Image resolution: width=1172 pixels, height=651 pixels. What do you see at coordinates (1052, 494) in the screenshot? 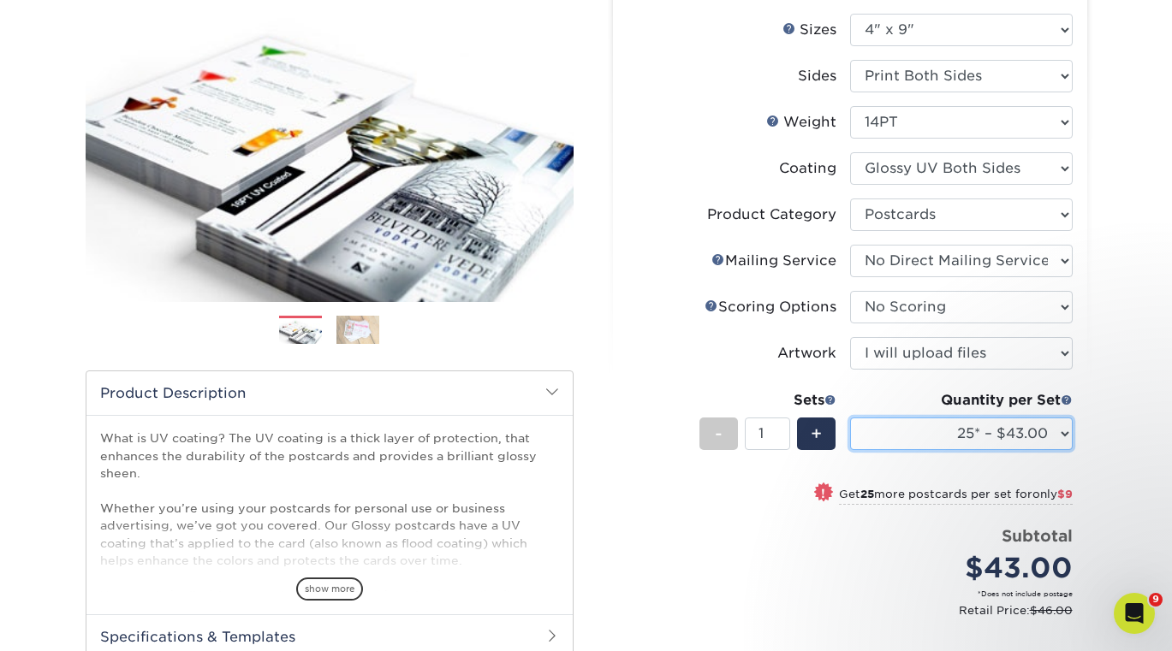
I see `span: only` at bounding box center [1052, 494].